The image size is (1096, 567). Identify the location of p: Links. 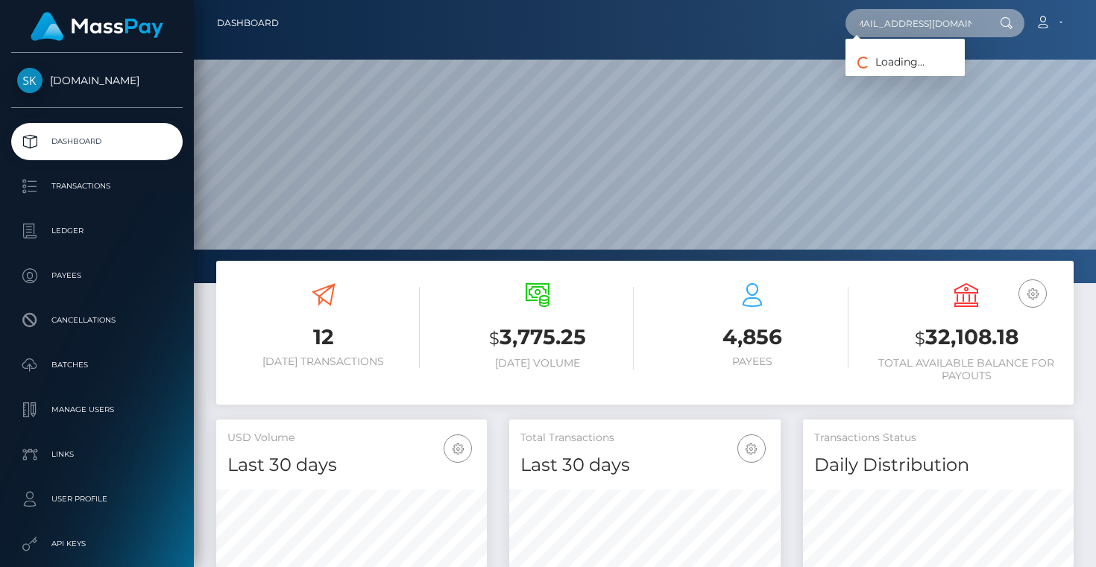
(97, 455).